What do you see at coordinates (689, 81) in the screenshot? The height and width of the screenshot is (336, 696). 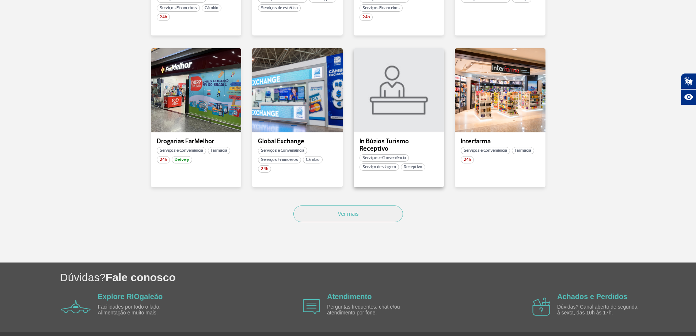 I see `button: Abrir tradutor de língua de sinais.` at bounding box center [689, 81].